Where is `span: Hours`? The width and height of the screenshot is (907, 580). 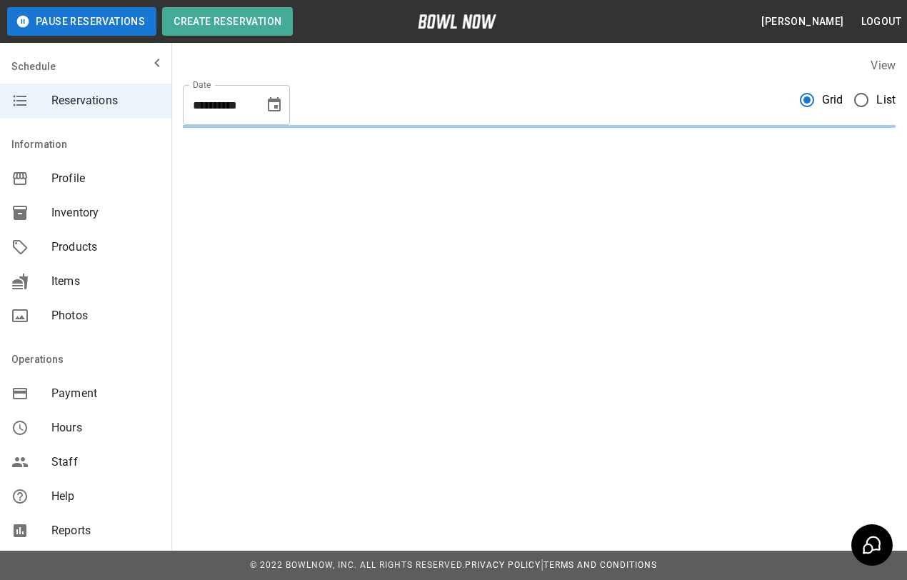
span: Hours is located at coordinates (106, 428).